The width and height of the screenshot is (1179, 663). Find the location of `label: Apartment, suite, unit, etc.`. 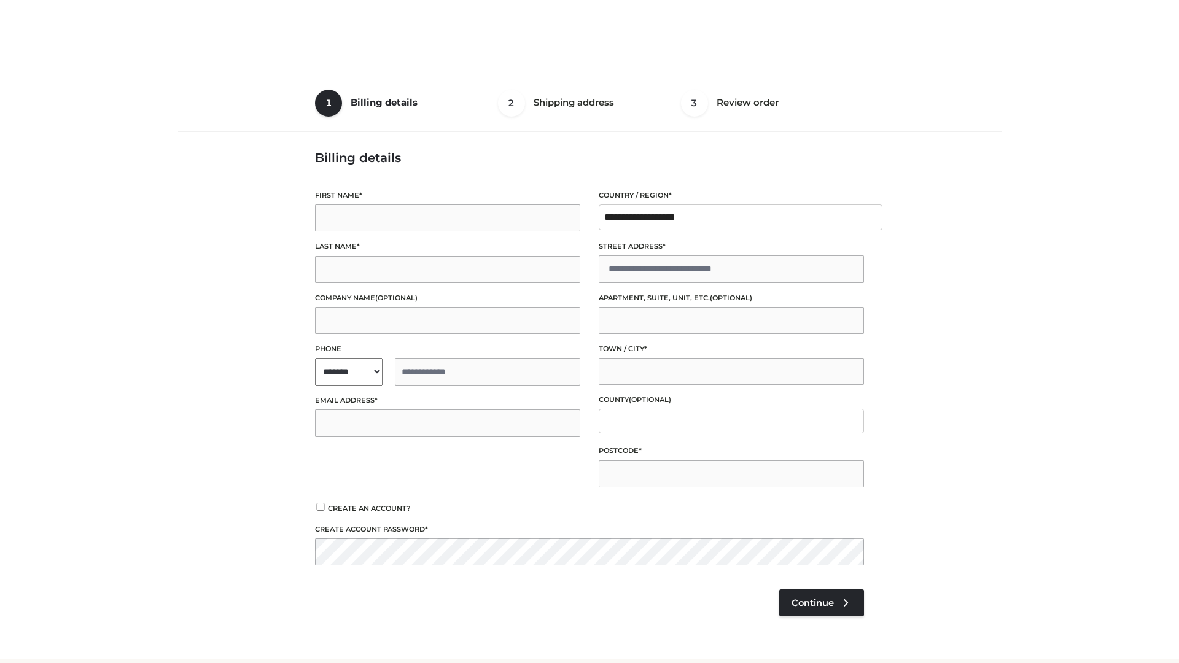

label: Apartment, suite, unit, etc. is located at coordinates (731, 298).